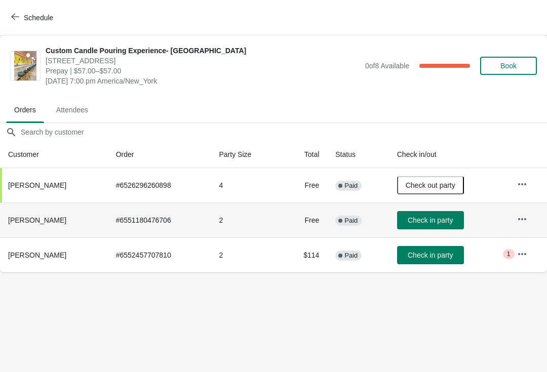 This screenshot has height=372, width=547. Describe the element at coordinates (159, 255) in the screenshot. I see `td: # 6552457707810` at that location.